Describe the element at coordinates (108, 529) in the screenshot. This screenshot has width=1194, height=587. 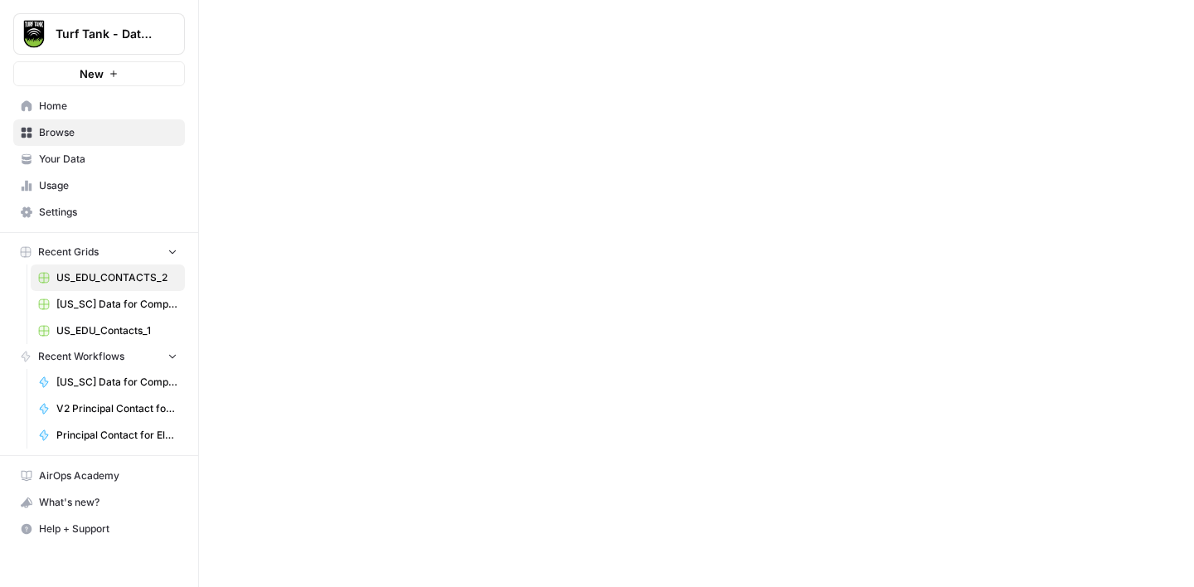
I see `span: Help + Support` at that location.